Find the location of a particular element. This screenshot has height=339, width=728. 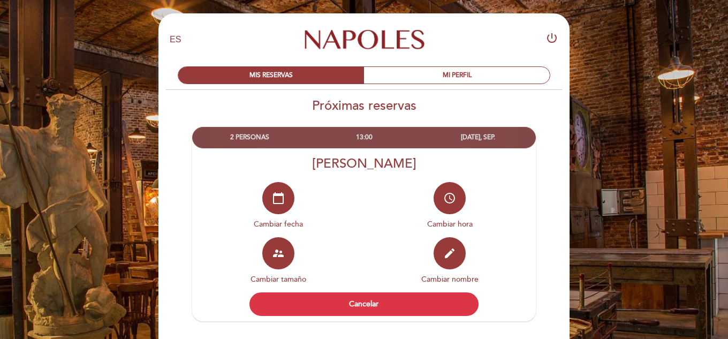

i: calendar_today is located at coordinates (278, 198).